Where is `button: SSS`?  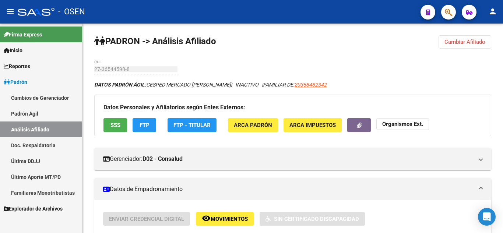
button: SSS is located at coordinates (115, 125).